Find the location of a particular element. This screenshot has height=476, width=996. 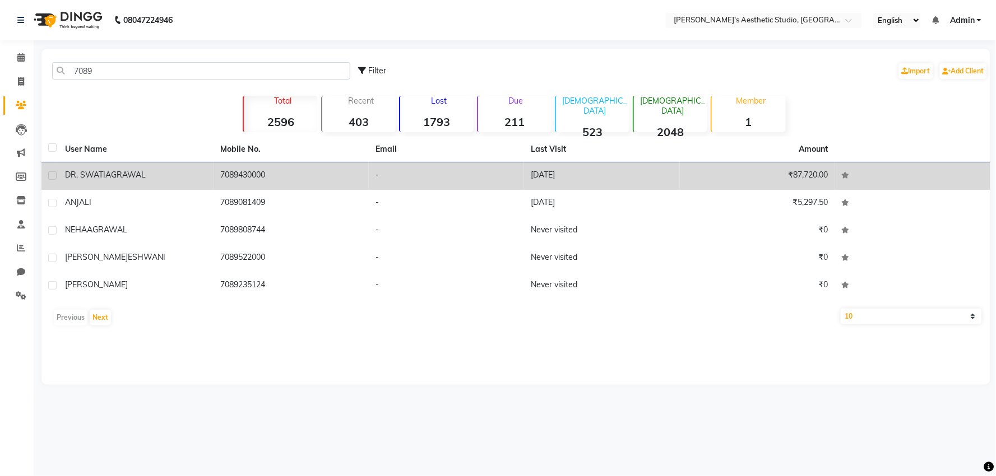

td: 7089430000 is located at coordinates (291, 176).